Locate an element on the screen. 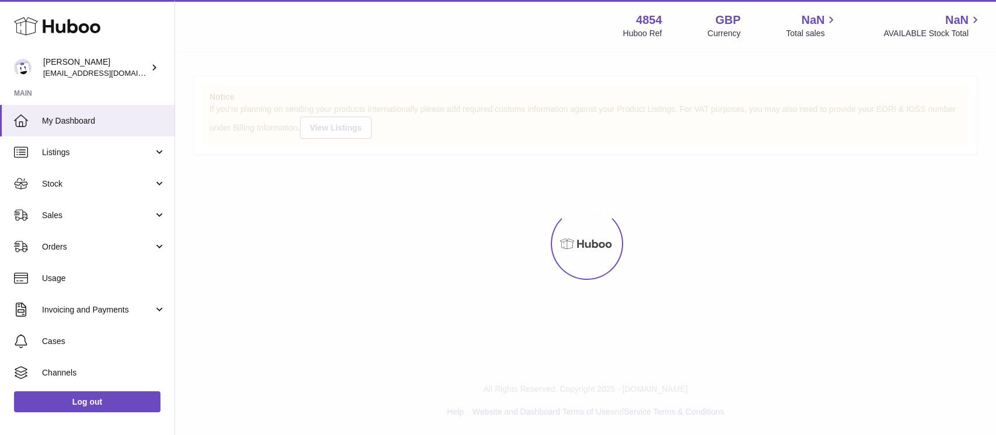 The width and height of the screenshot is (996, 435). div: Currency is located at coordinates (724, 33).